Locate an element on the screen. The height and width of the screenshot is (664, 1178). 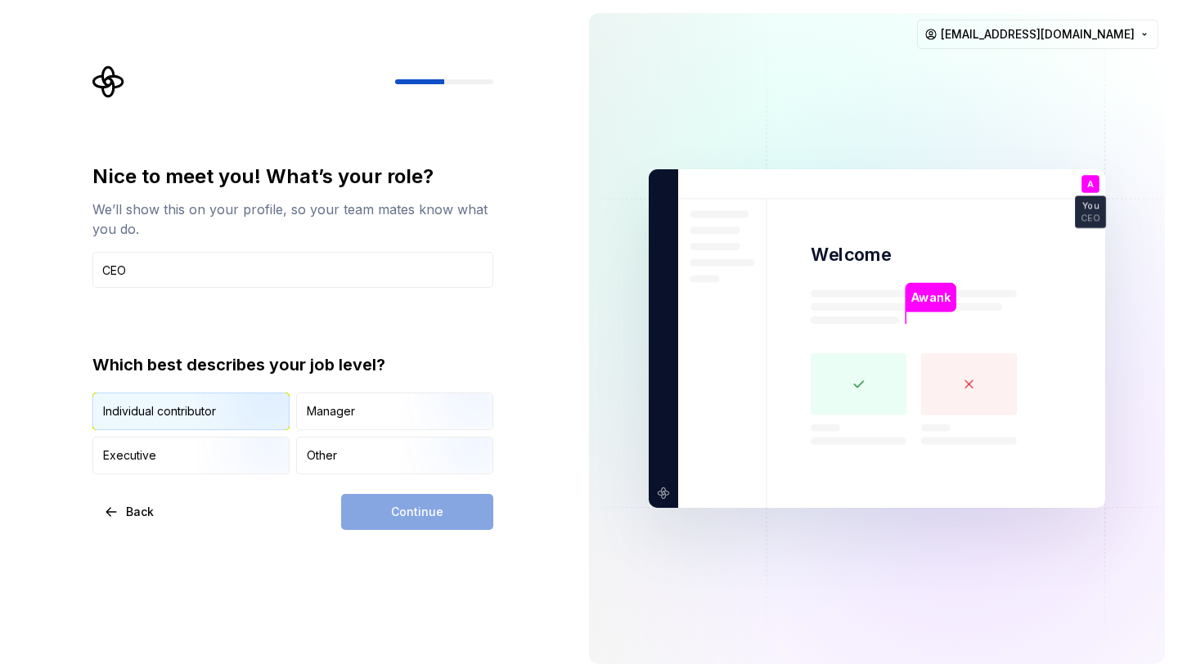
p: A is located at coordinates (1090, 184).